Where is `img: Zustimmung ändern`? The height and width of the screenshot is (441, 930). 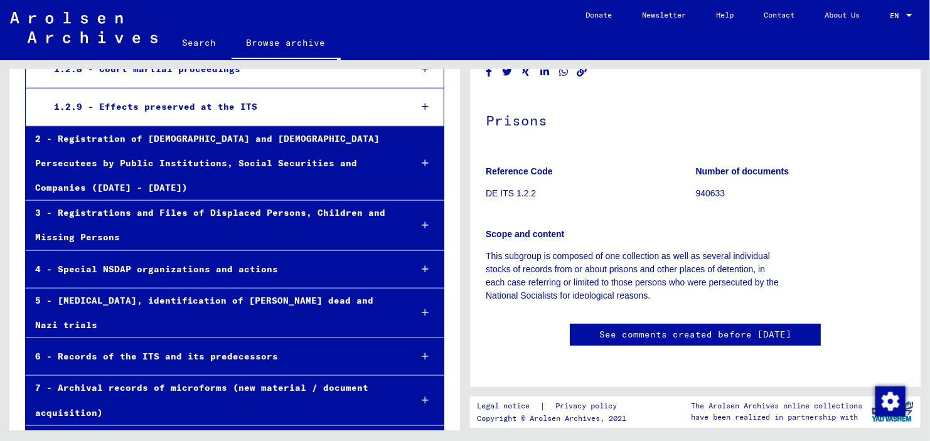 img: Zustimmung ändern is located at coordinates (890, 402).